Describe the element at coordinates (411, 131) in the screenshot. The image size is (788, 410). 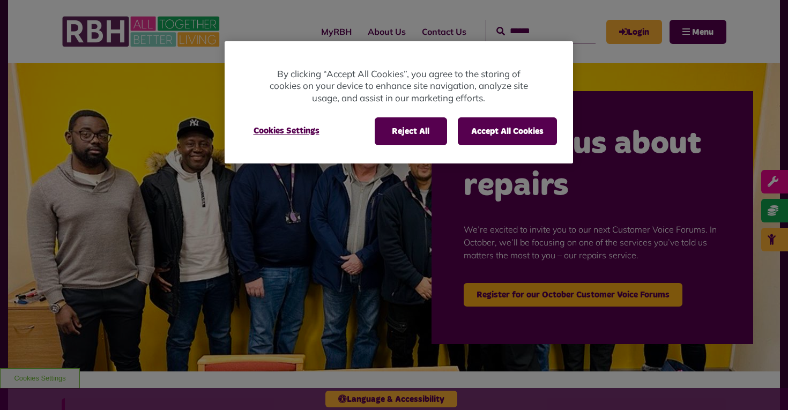
I see `button: Reject All` at that location.